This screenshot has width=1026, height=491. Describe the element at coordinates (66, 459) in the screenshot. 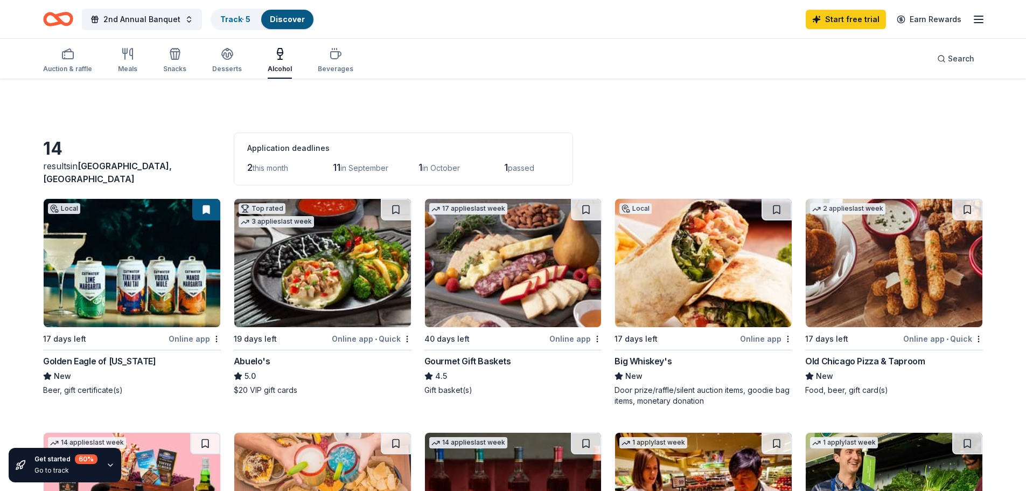

I see `div: Get started` at that location.